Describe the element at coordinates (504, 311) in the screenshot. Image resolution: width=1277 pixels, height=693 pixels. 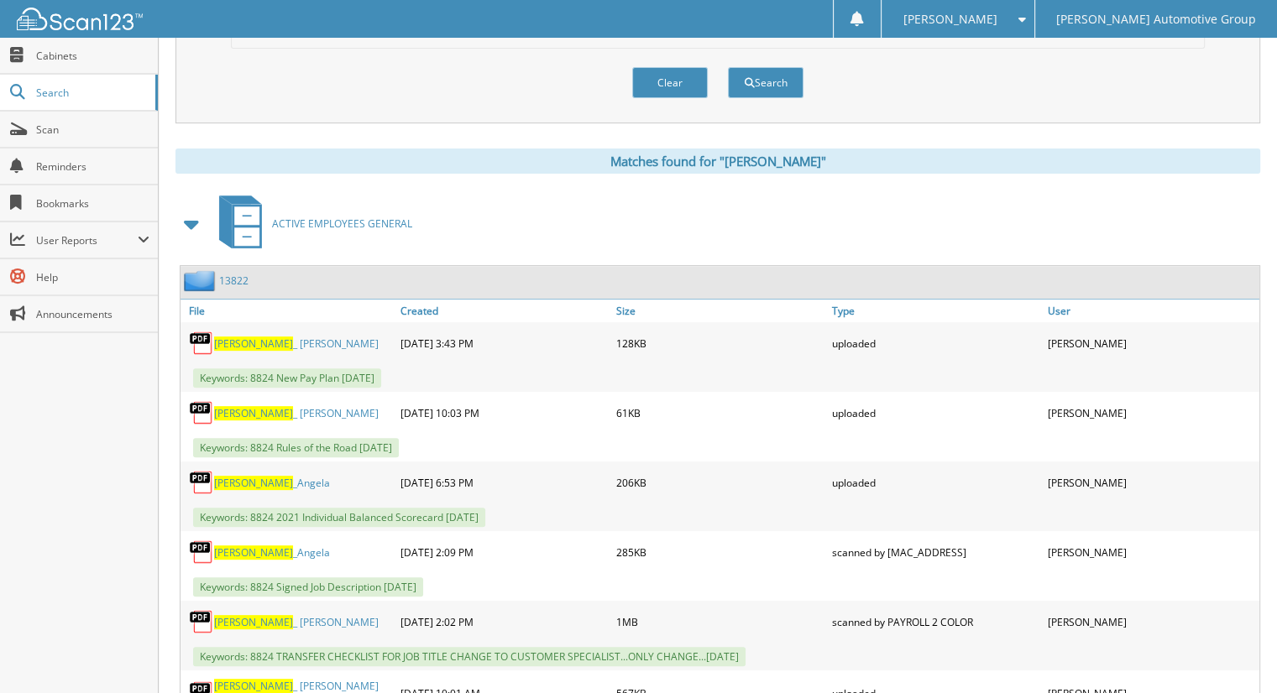
I see `a: Created` at that location.